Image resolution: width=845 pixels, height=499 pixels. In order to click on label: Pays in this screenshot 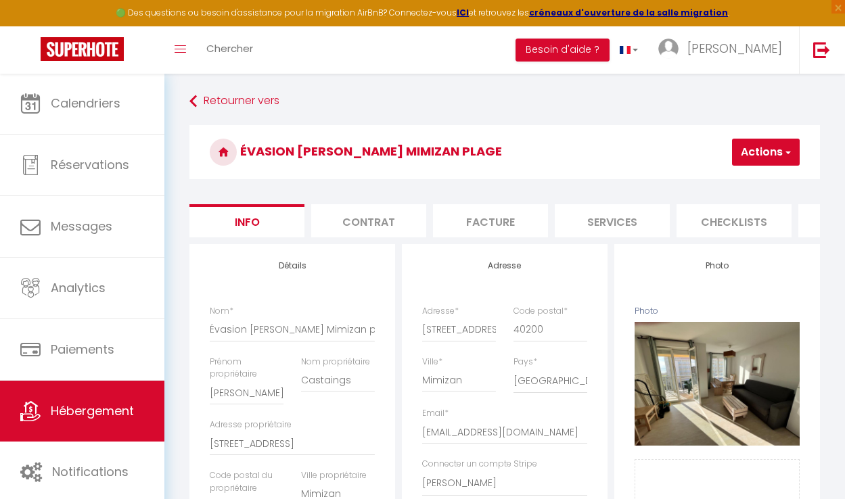, I will do `click(525, 362)`.